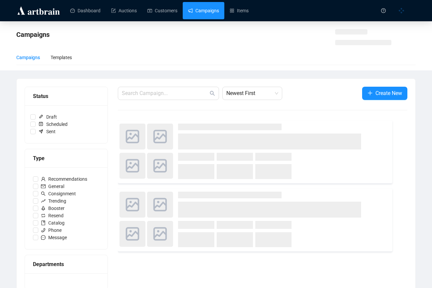  Describe the element at coordinates (39, 11) in the screenshot. I see `img: logo` at that location.